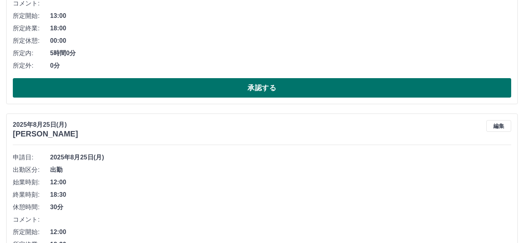 This screenshot has height=243, width=524. Describe the element at coordinates (281, 195) in the screenshot. I see `span: 18:30` at that location.